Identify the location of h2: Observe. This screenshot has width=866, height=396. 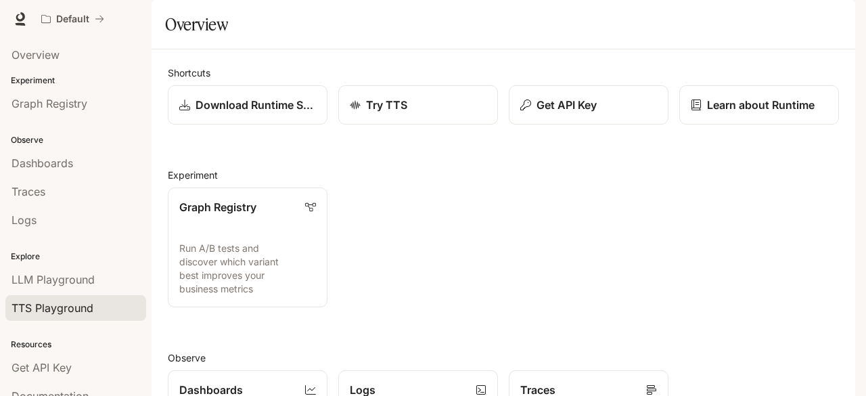
(503, 357).